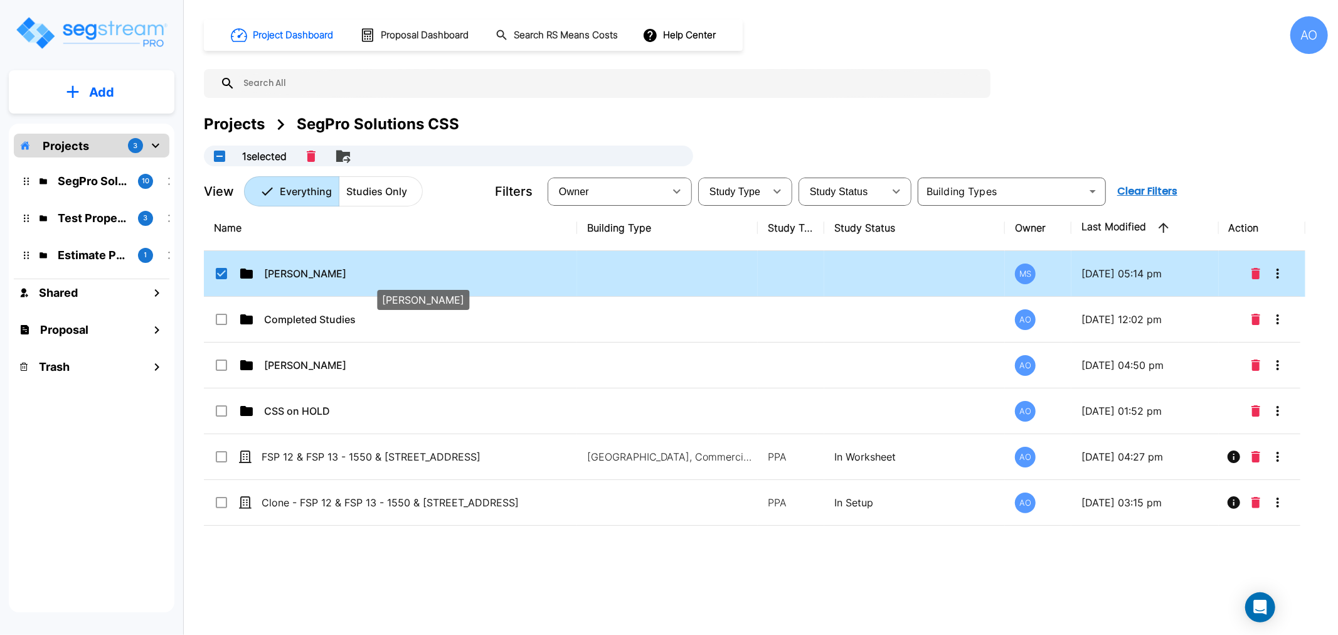 This screenshot has width=1338, height=635. Describe the element at coordinates (390, 228) in the screenshot. I see `th: Name` at that location.